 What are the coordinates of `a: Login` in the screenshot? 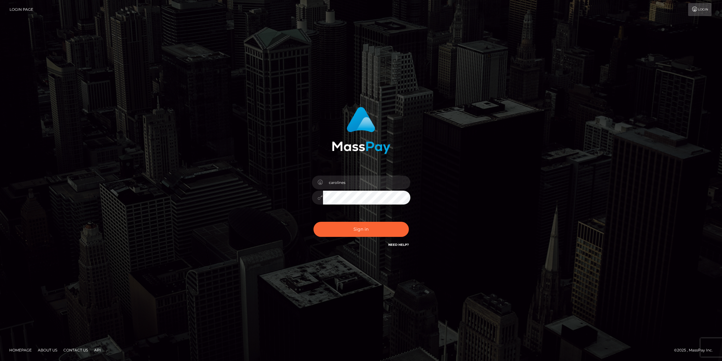 It's located at (700, 10).